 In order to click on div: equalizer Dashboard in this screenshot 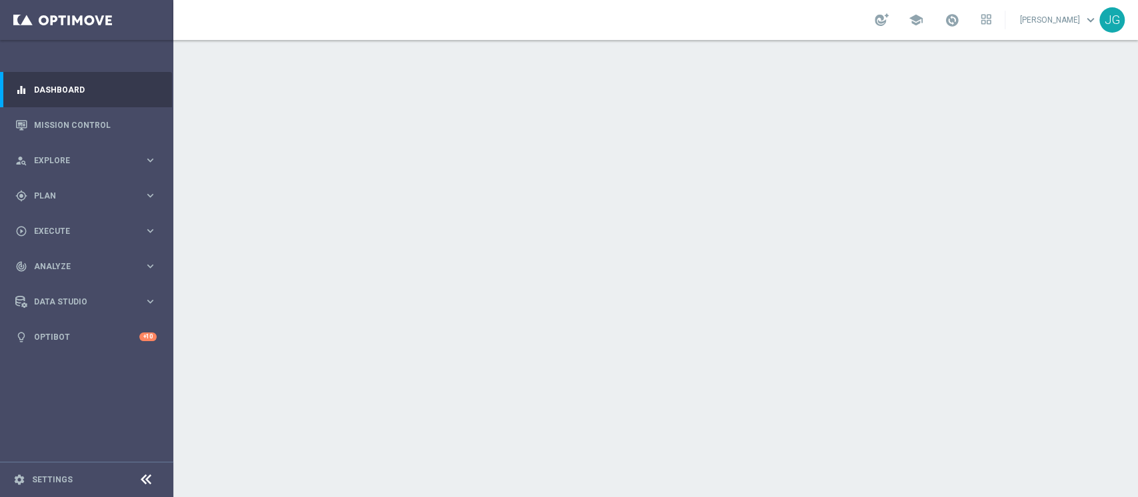, I will do `click(86, 90)`.